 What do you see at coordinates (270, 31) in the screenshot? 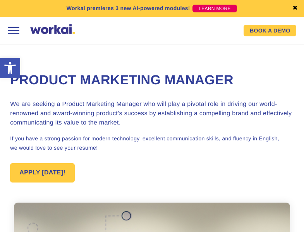
I see `a: BOOK A DEMO` at bounding box center [270, 31].